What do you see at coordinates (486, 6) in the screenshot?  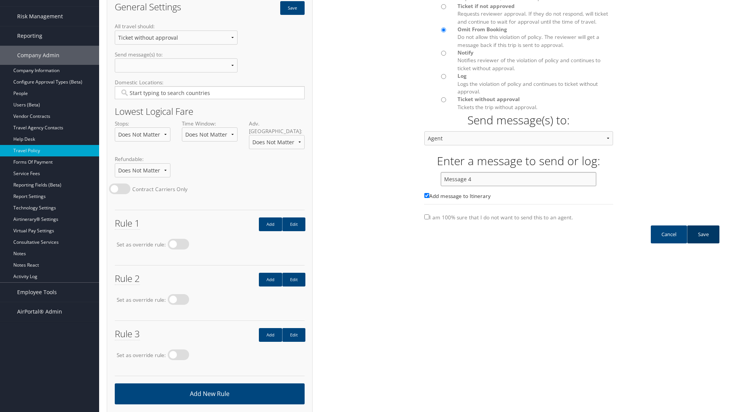 I see `span: Ticket if not approved` at bounding box center [486, 6].